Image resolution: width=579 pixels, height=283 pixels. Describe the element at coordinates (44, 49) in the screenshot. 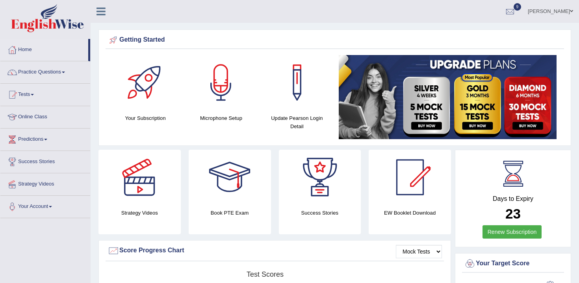

I see `a: Home` at that location.